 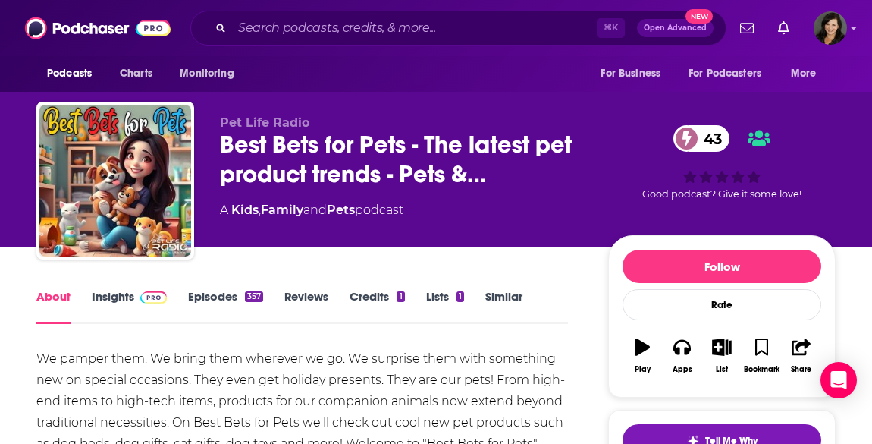 What do you see at coordinates (225, 306) in the screenshot?
I see `a: Episodes357` at bounding box center [225, 306].